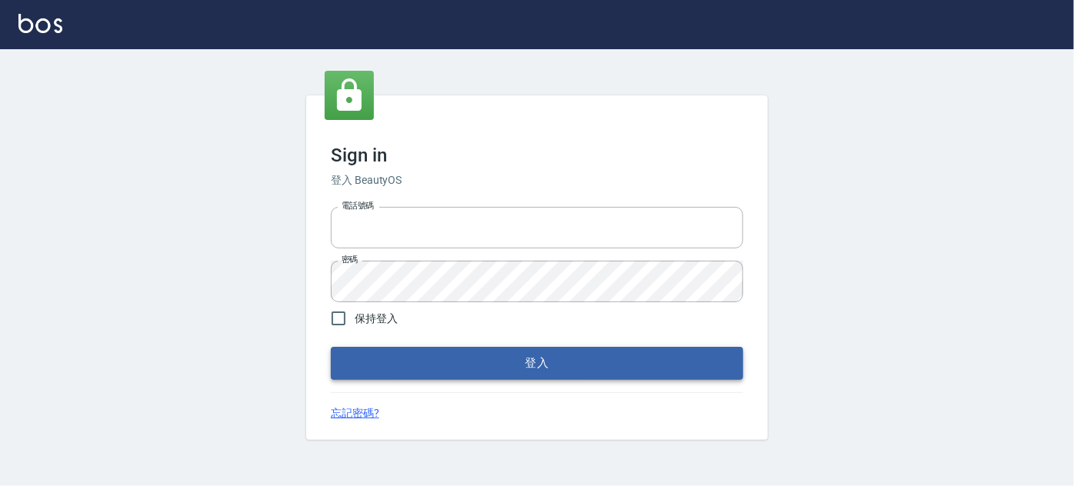 This screenshot has width=1074, height=486. What do you see at coordinates (358, 205) in the screenshot?
I see `label: 電話號碼` at bounding box center [358, 205].